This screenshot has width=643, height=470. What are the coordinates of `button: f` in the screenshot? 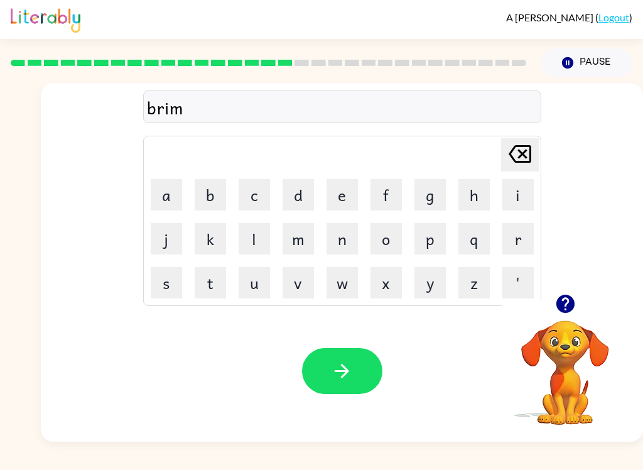 It's located at (386, 195).